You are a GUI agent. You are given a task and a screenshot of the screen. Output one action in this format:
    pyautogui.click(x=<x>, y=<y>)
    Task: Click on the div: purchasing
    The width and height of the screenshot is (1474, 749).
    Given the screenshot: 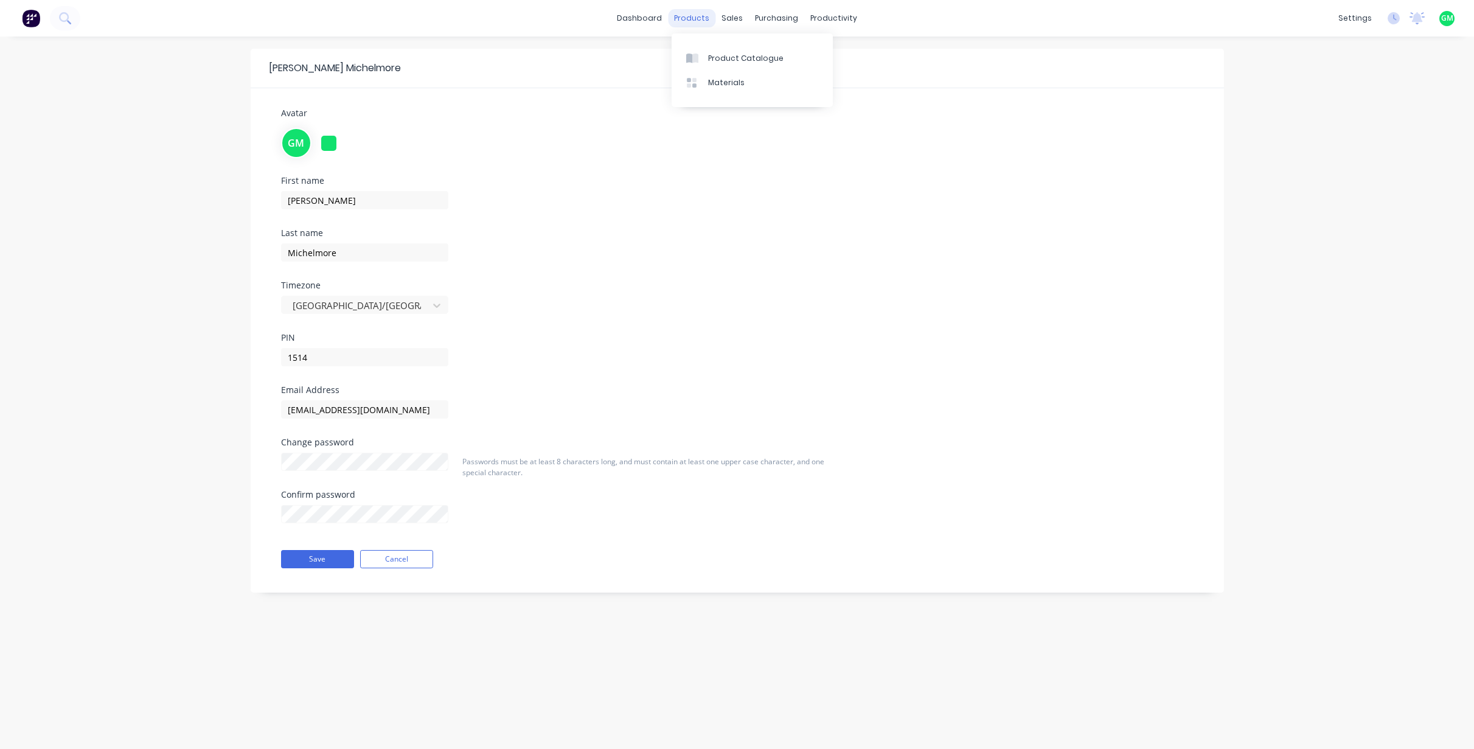 What is the action you would take?
    pyautogui.click(x=776, y=18)
    